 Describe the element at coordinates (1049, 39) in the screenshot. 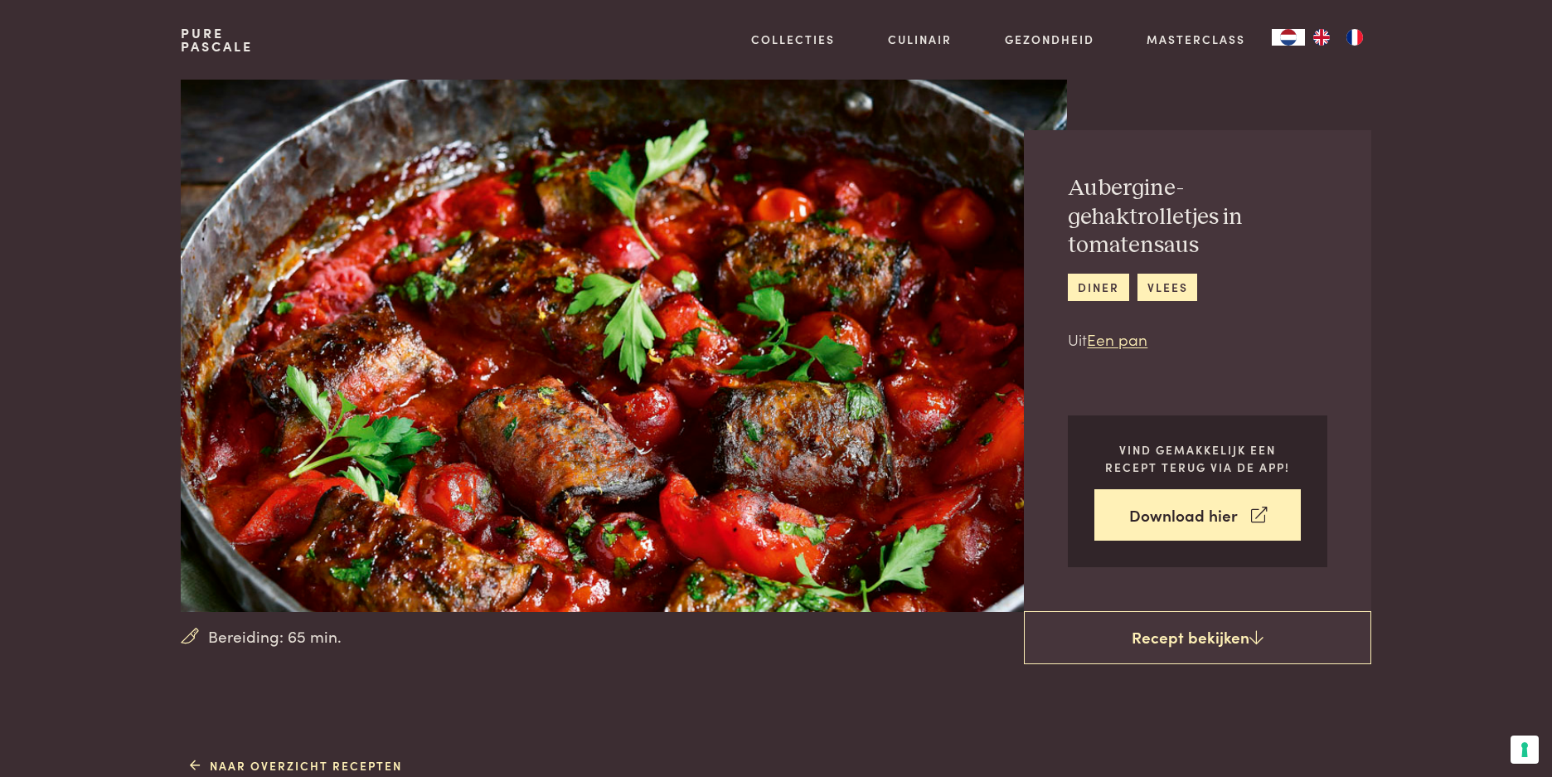

I see `a: Gezondheid` at that location.